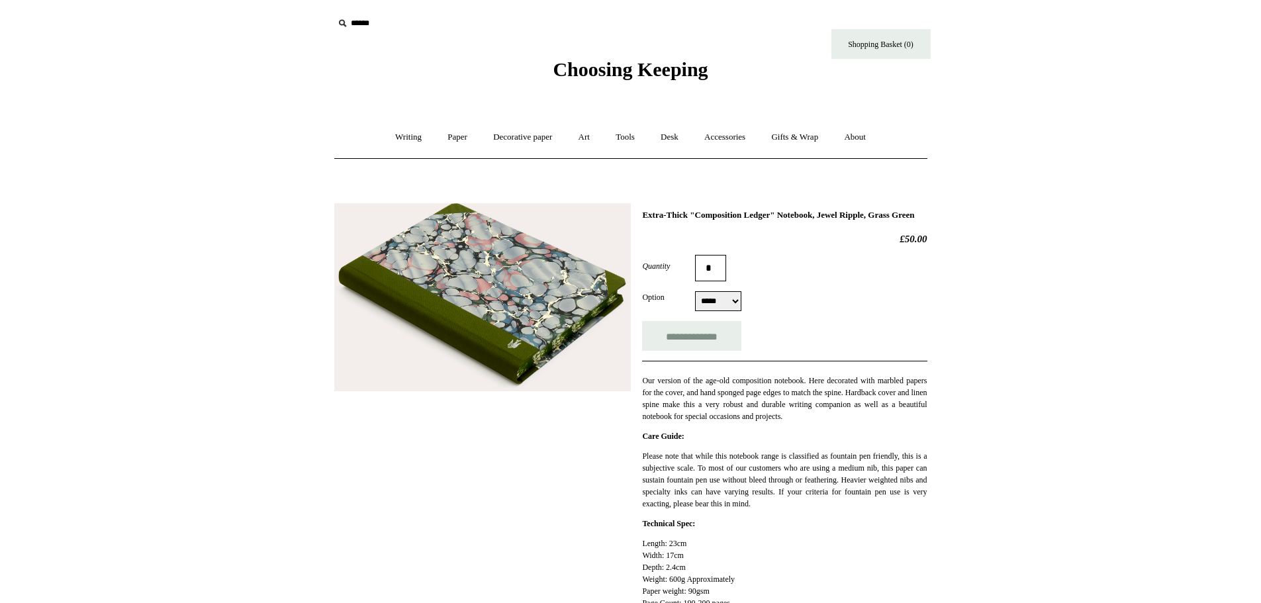 The width and height of the screenshot is (1261, 603). Describe the element at coordinates (630, 73) in the screenshot. I see `a: Choosing Keeping` at that location.